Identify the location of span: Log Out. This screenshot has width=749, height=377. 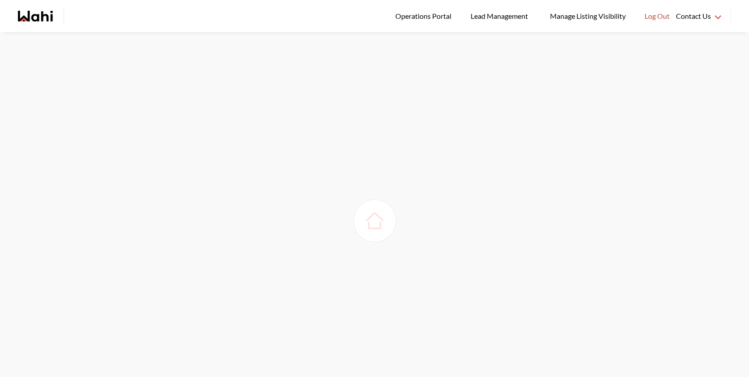
(657, 16).